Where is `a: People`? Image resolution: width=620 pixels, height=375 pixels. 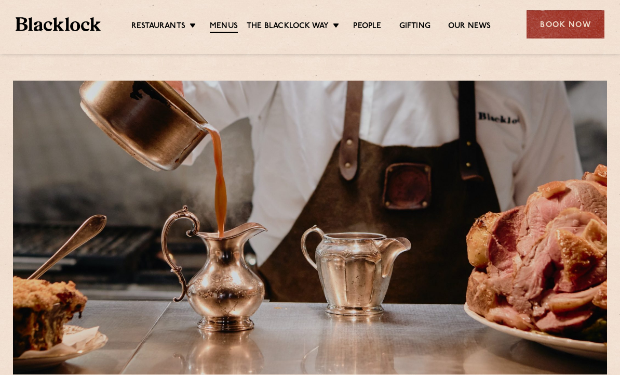 a: People is located at coordinates (367, 26).